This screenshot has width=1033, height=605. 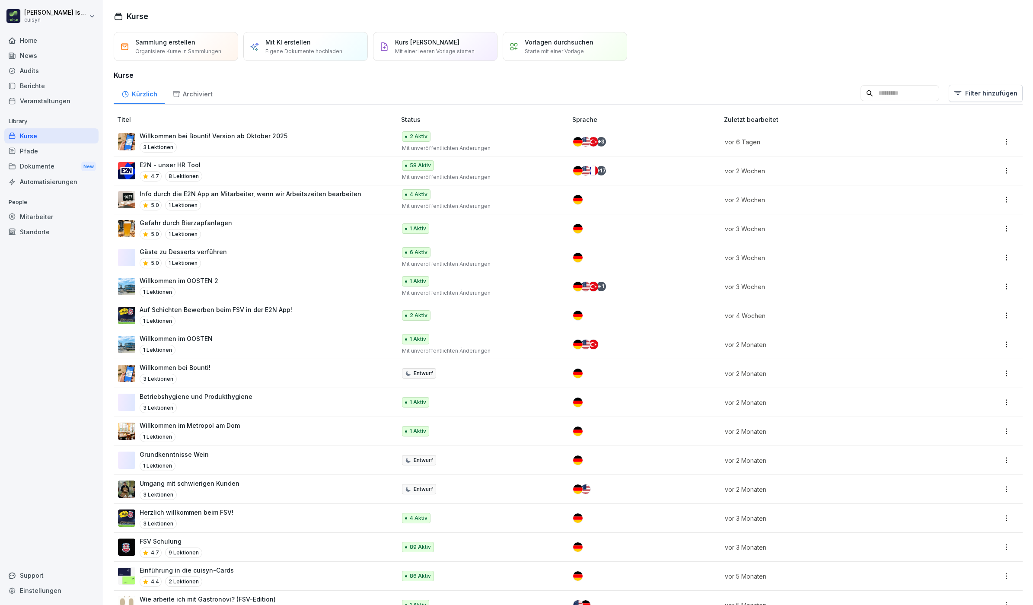 What do you see at coordinates (139, 93) in the screenshot?
I see `div: Kürzlich` at bounding box center [139, 93].